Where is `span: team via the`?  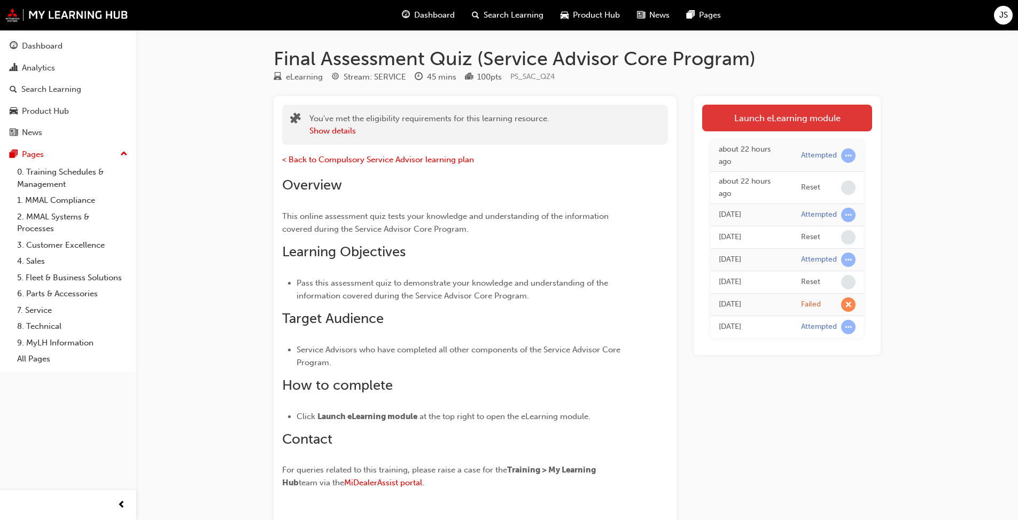
span: team via the is located at coordinates (321, 483).